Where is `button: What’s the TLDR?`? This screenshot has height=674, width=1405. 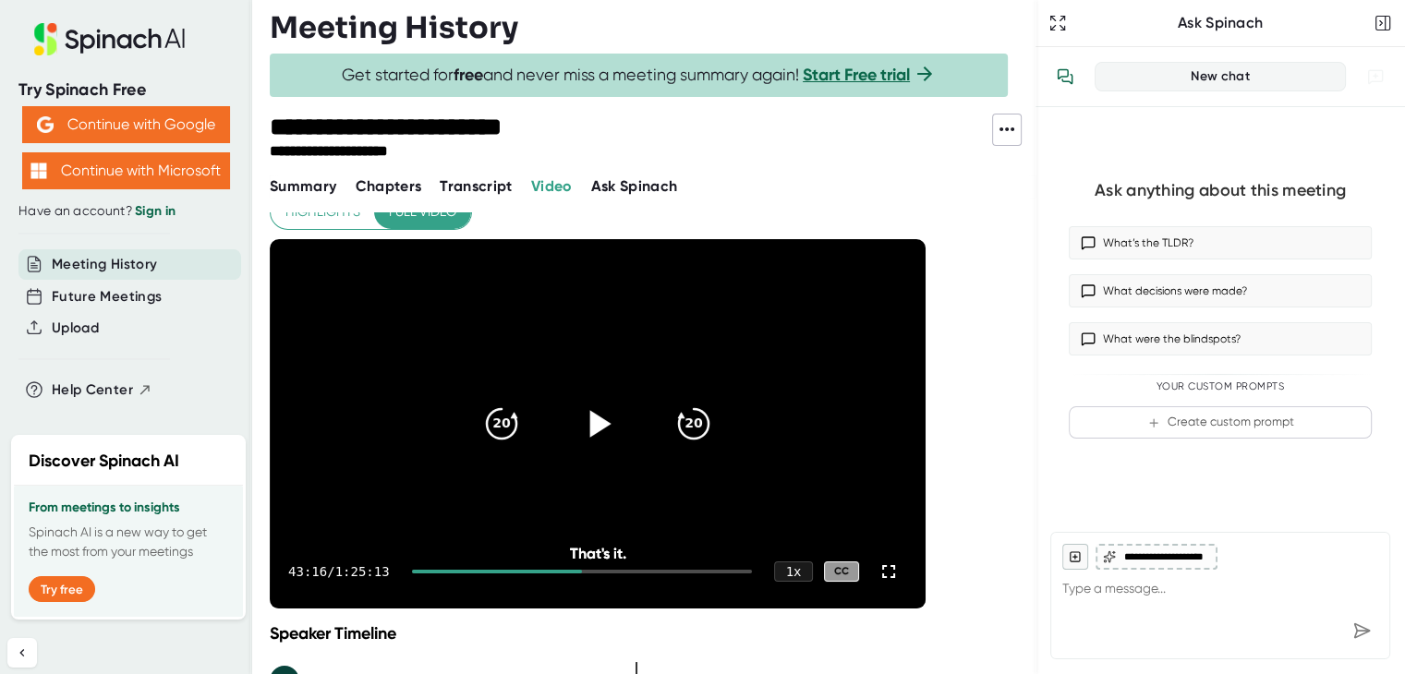
button: What’s the TLDR? is located at coordinates (1220, 243).